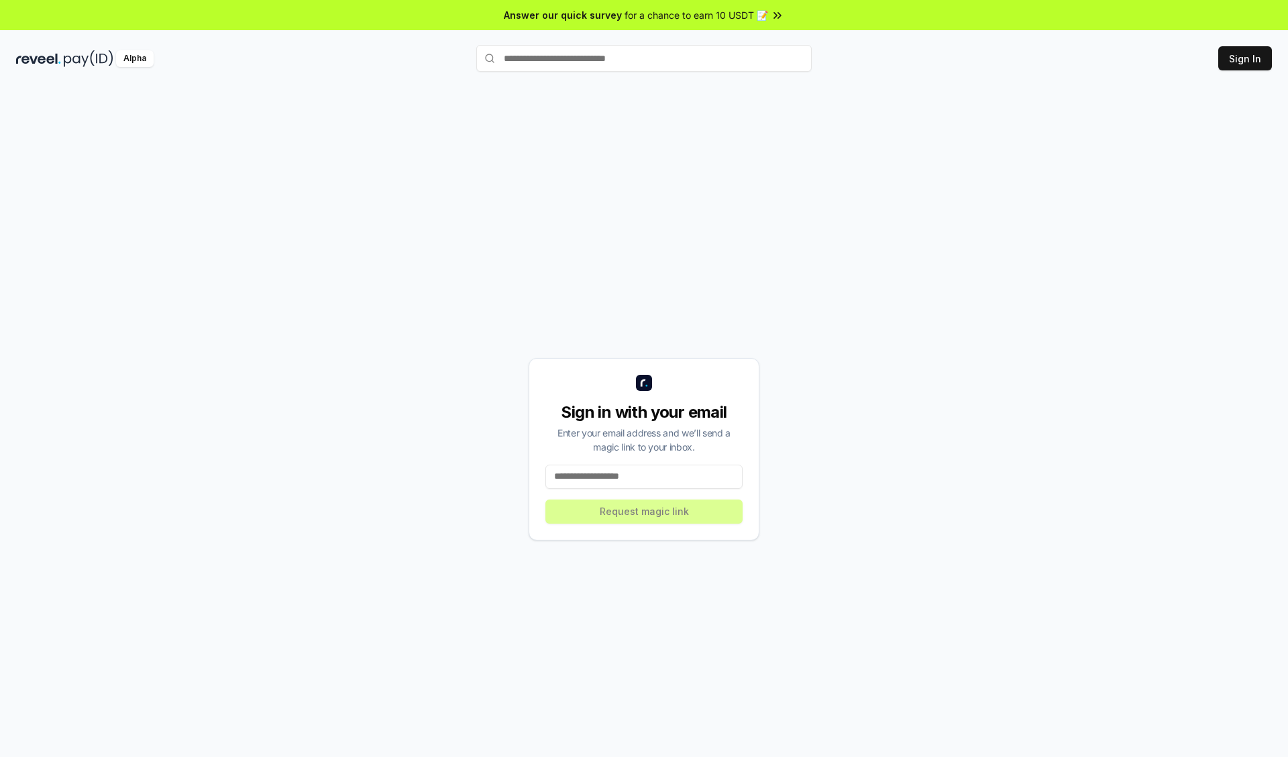  Describe the element at coordinates (89, 58) in the screenshot. I see `img: pay_id` at that location.